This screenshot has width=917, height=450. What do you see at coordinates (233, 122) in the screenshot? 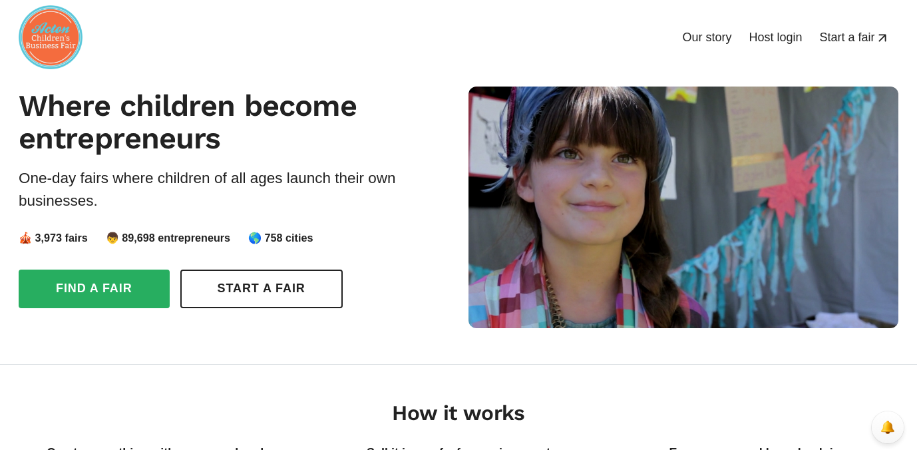
I see `h1: Where children become entrepreneurs` at bounding box center [233, 122].